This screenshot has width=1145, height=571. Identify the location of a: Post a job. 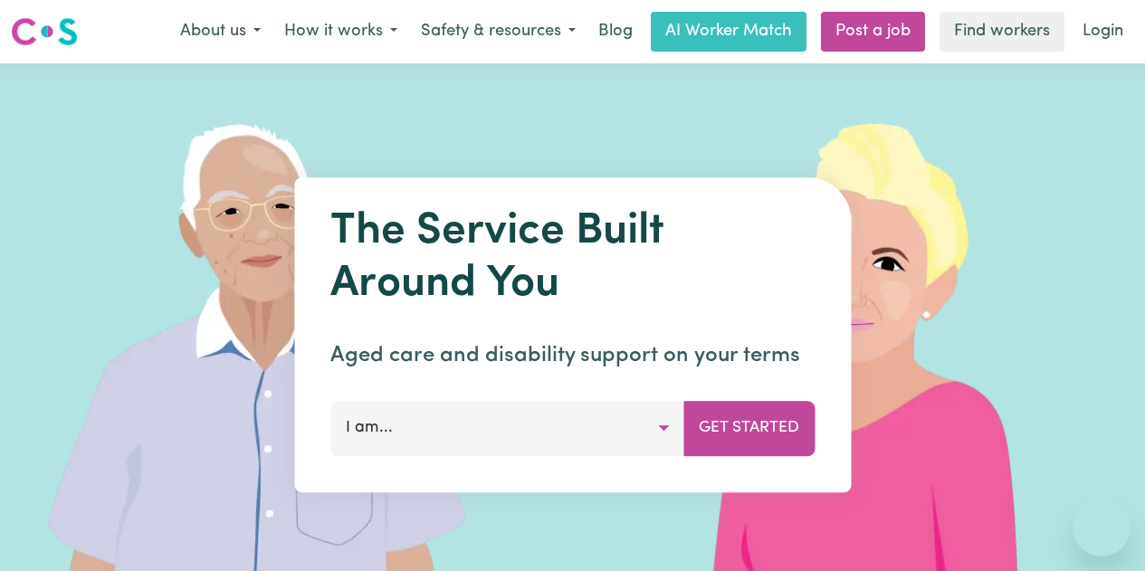
(872, 32).